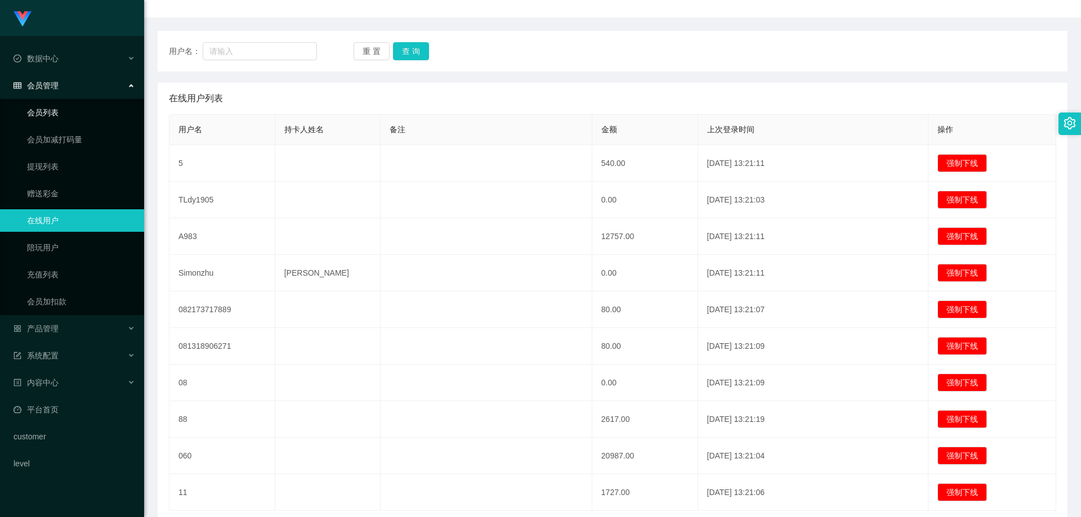  What do you see at coordinates (259, 51) in the screenshot?
I see `input: 请输入` at bounding box center [259, 51].